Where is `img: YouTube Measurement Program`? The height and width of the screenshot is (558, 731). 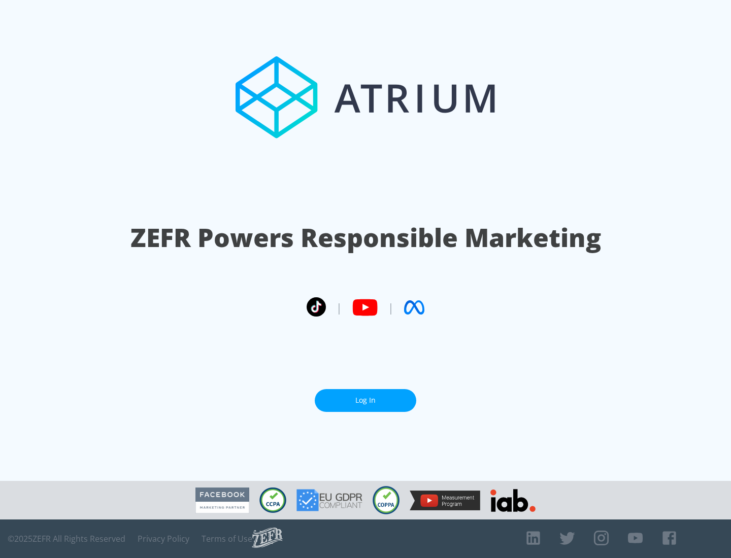 img: YouTube Measurement Program is located at coordinates (445, 500).